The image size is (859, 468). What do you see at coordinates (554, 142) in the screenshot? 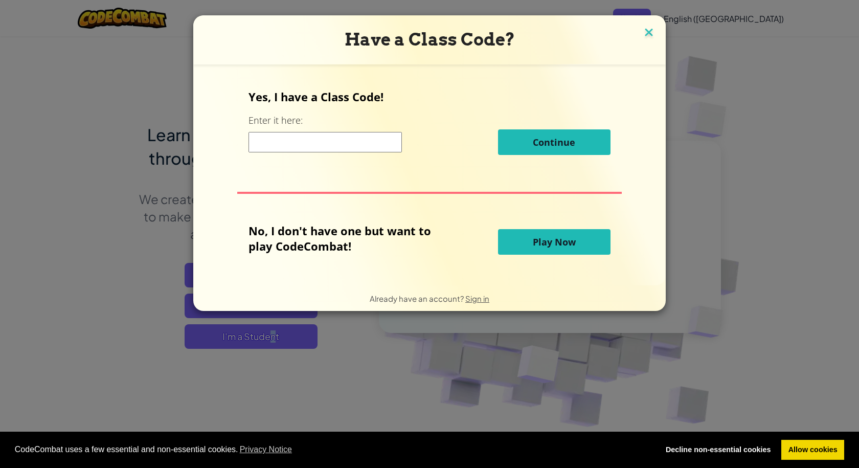
I see `span: Continue` at bounding box center [554, 142].